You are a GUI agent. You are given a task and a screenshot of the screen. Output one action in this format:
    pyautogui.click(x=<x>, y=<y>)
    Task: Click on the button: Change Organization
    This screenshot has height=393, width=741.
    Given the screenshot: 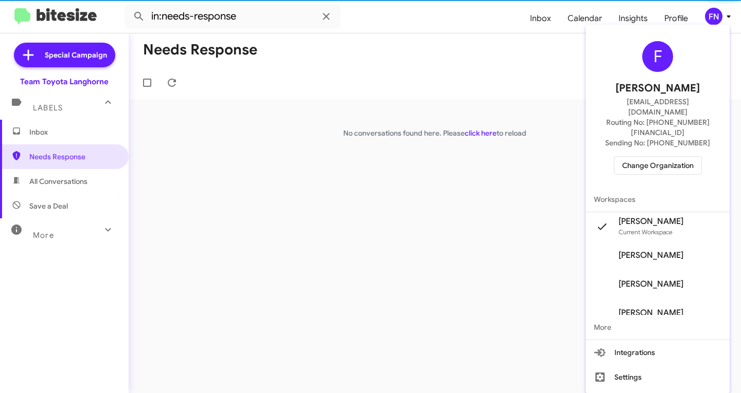 What is the action you would take?
    pyautogui.click(x=657, y=166)
    